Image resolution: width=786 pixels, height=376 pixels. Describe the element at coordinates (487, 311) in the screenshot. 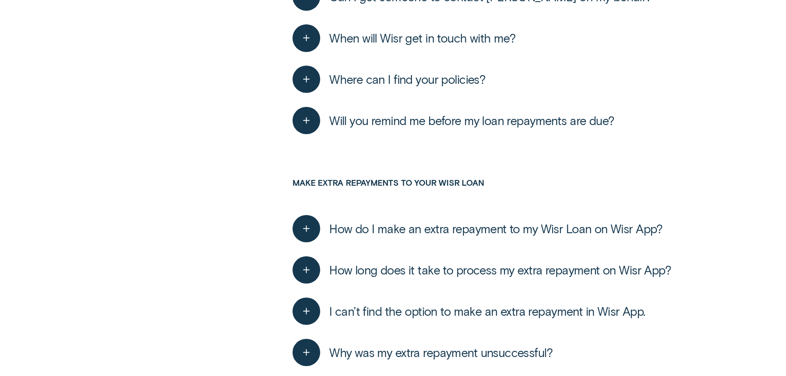

I see `span: I can’t find the option to make an extra repayment in Wisr App.` at that location.